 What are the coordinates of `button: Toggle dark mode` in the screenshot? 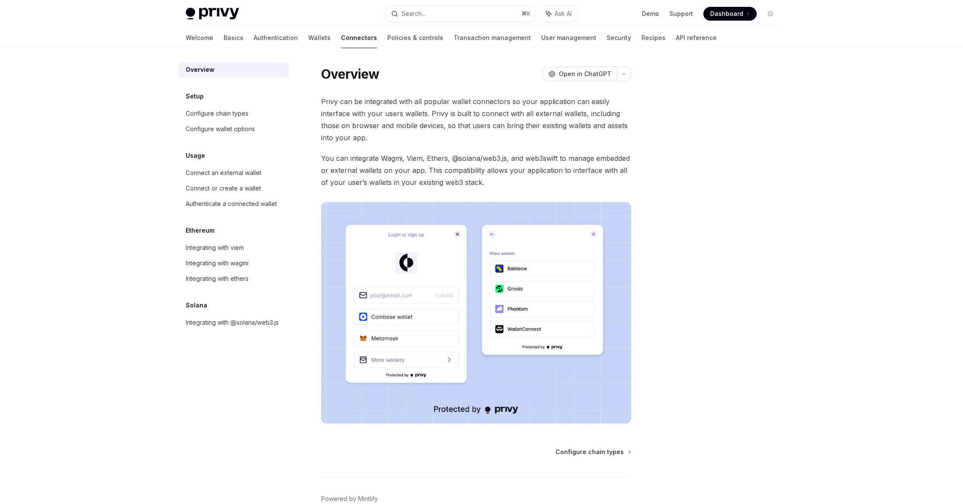 It's located at (770, 14).